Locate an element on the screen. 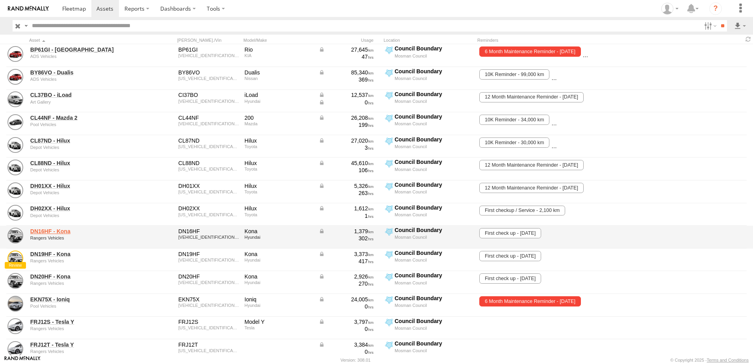  span: 6 Month Maintenance Reminder - 07/08/2025 is located at coordinates (530, 52).